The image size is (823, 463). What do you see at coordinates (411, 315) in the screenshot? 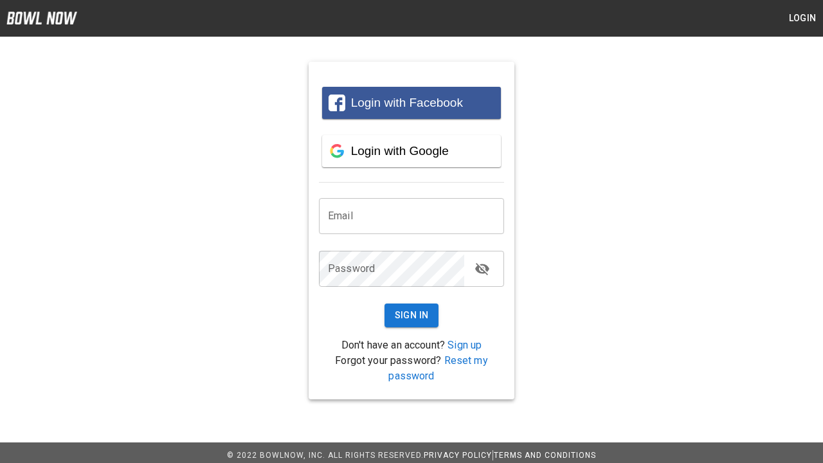
I see `button: Sign In` at bounding box center [411, 315].